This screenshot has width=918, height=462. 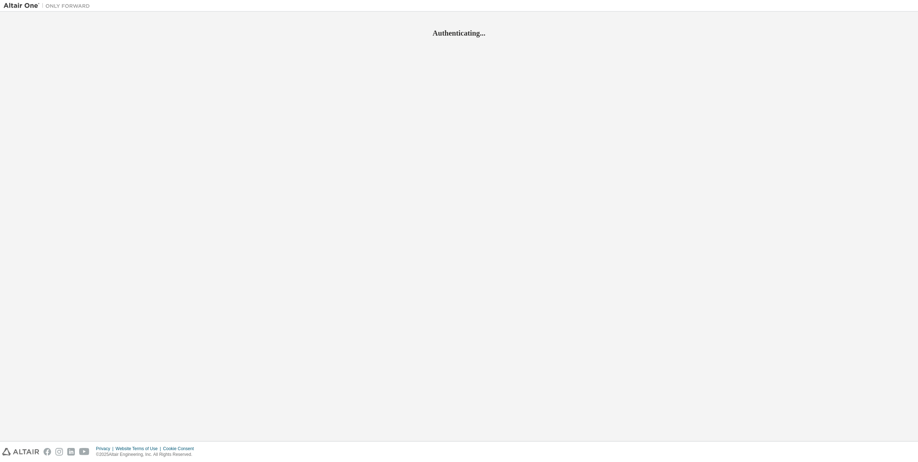 What do you see at coordinates (106, 449) in the screenshot?
I see `div: Privacy` at bounding box center [106, 449].